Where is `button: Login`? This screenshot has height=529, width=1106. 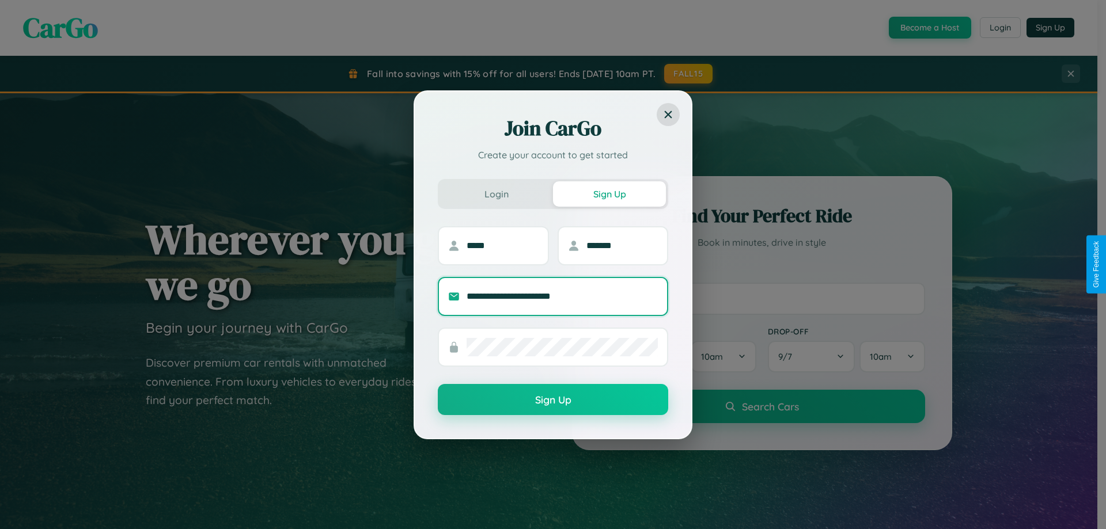 button: Login is located at coordinates (497, 194).